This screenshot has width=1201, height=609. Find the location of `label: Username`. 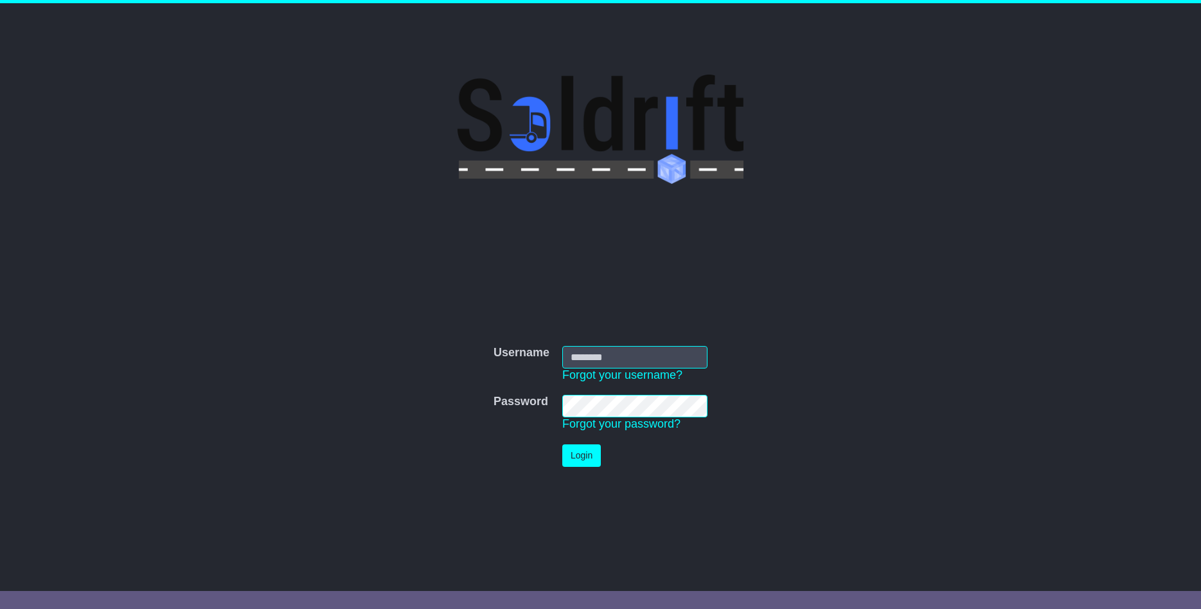

label: Username is located at coordinates (521, 353).